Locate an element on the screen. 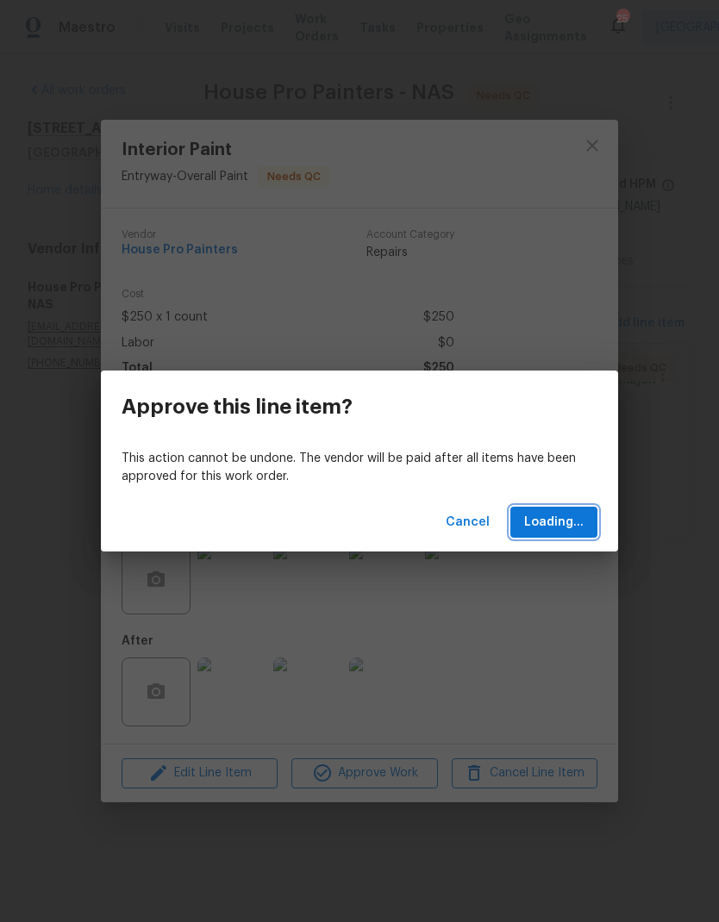 Image resolution: width=719 pixels, height=922 pixels. button: Cancel is located at coordinates (467, 522).